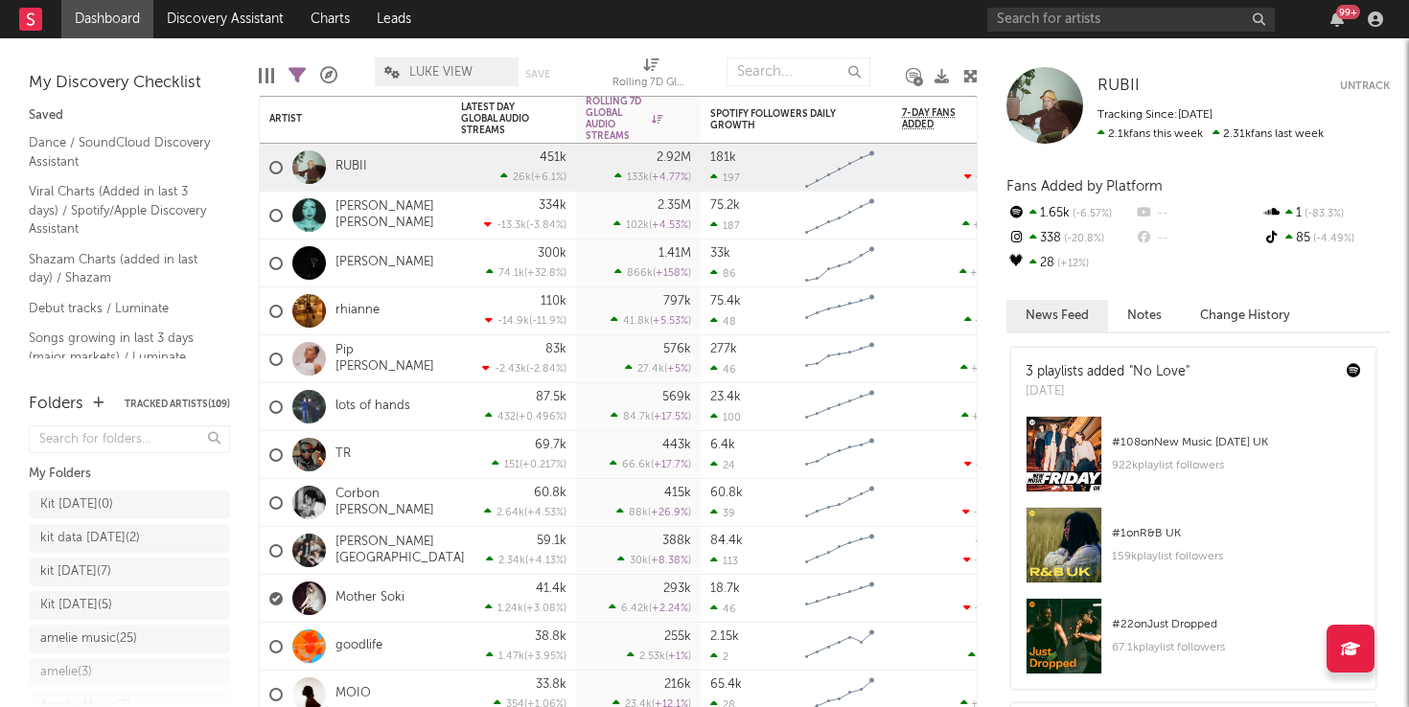 This screenshot has height=707, width=1409. Describe the element at coordinates (873, 120) in the screenshot. I see `button: Filter by Spotify Followers Daily Growth` at that location.